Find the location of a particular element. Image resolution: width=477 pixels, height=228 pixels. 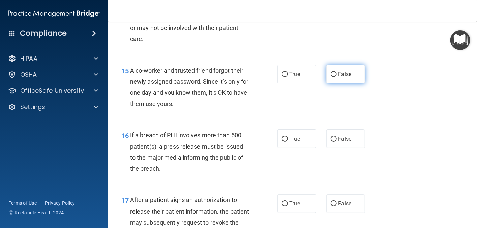

a: HIPAA is located at coordinates (53, 59).